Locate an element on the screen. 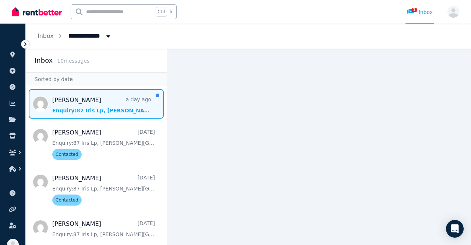 Image resolution: width=471 pixels, height=245 pixels. span: Ctrl is located at coordinates (161, 12).